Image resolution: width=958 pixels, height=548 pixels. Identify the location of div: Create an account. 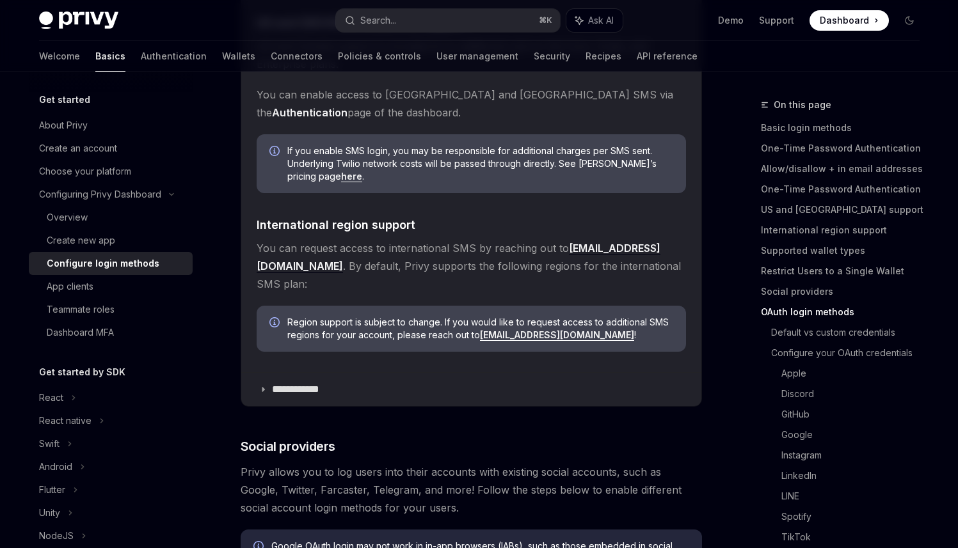
(78, 148).